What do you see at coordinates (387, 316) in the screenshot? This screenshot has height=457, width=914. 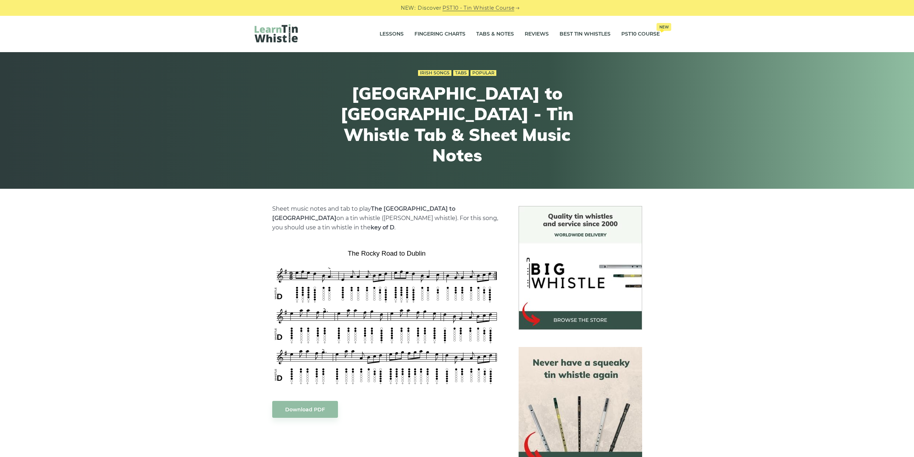 I see `img: The Rocky Road to Dublin Tin Whistle Tabs & Sheet Music` at bounding box center [387, 316].